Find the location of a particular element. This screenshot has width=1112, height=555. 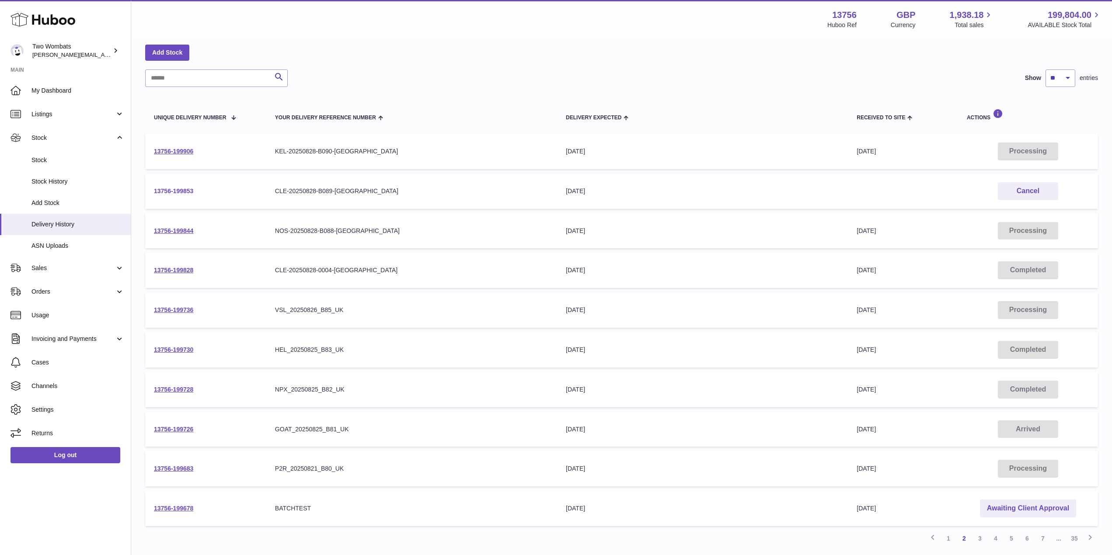

a: 6 is located at coordinates (1027, 539).